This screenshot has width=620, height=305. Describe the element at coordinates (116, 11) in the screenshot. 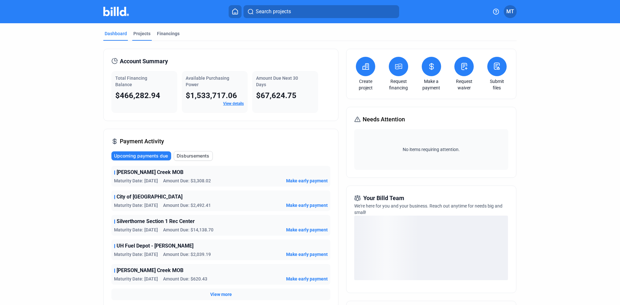

I see `img: Billd Company Logo` at that location.